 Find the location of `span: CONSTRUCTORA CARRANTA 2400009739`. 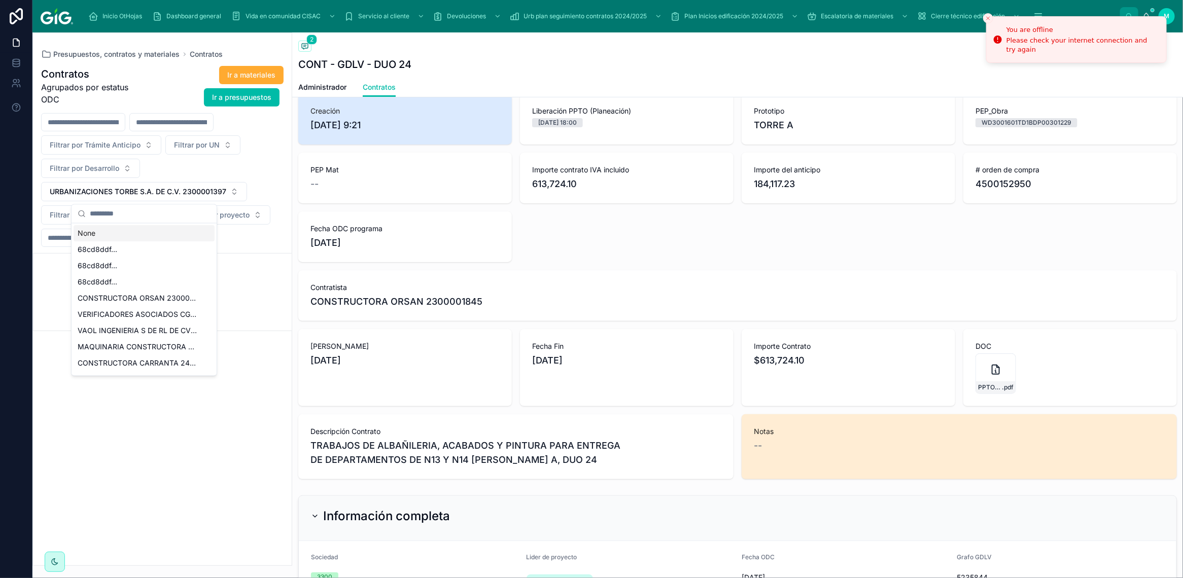

span: CONSTRUCTORA CARRANTA 2400009739 is located at coordinates (138, 364).